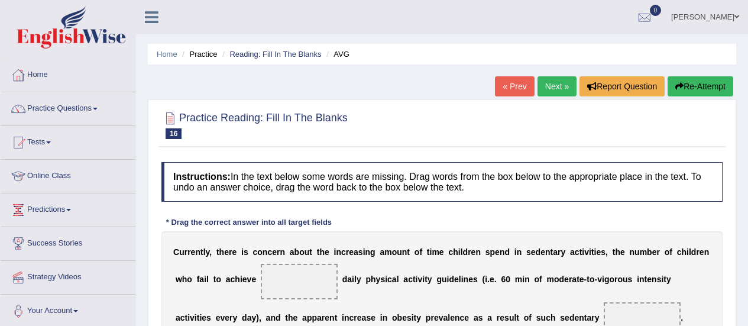 This screenshot has width=748, height=326. Describe the element at coordinates (530, 318) in the screenshot. I see `b: f` at that location.